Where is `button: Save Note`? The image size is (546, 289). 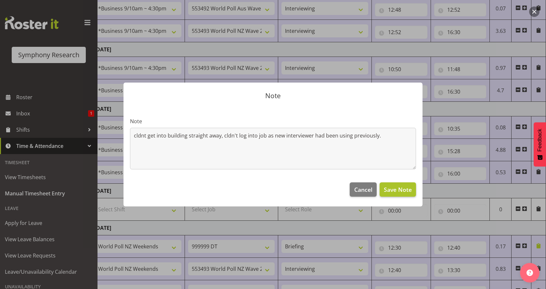
button: Save Note is located at coordinates (398, 190).